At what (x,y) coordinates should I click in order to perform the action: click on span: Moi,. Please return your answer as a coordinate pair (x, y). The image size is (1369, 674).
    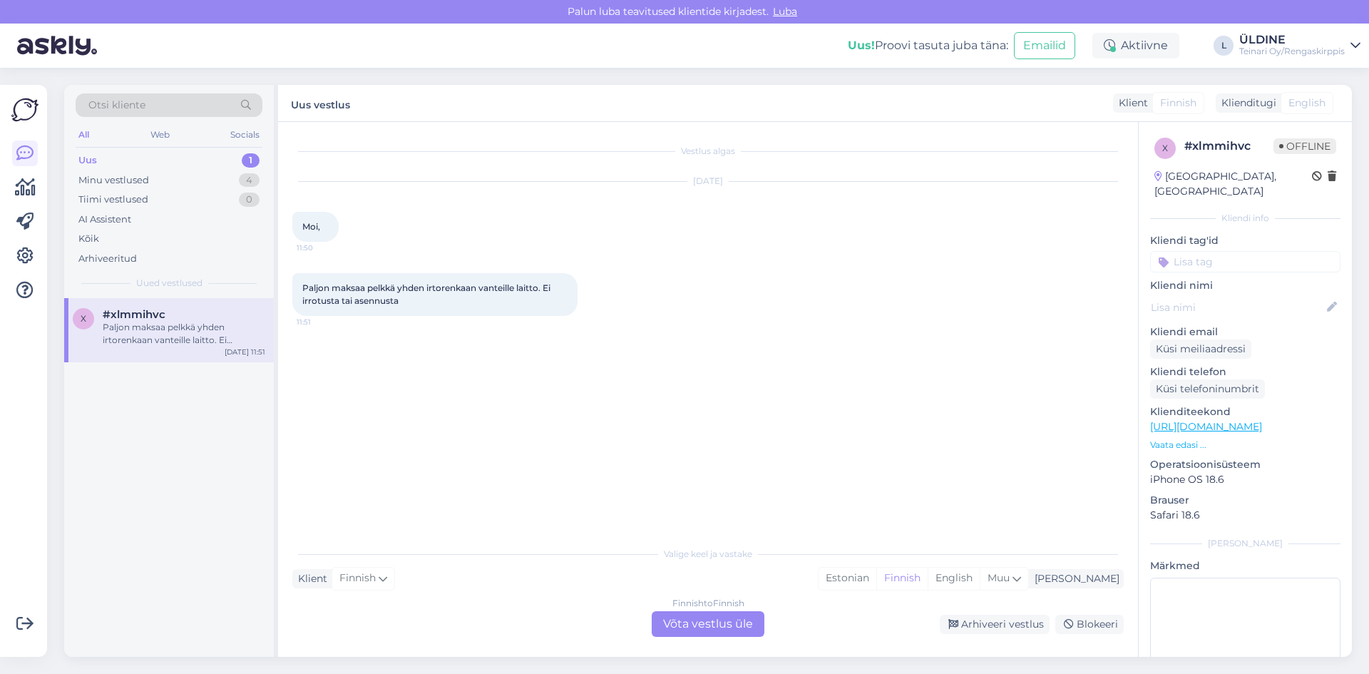
    Looking at the image, I should click on (311, 226).